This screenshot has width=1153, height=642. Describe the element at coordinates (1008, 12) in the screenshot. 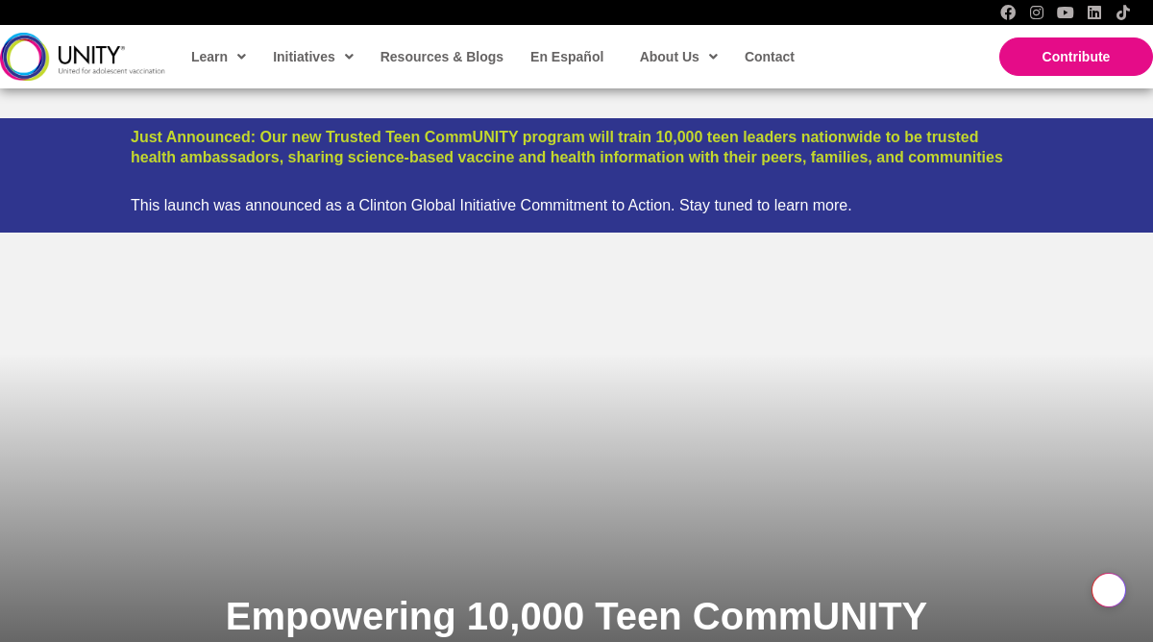

I see `a: Facebook` at that location.